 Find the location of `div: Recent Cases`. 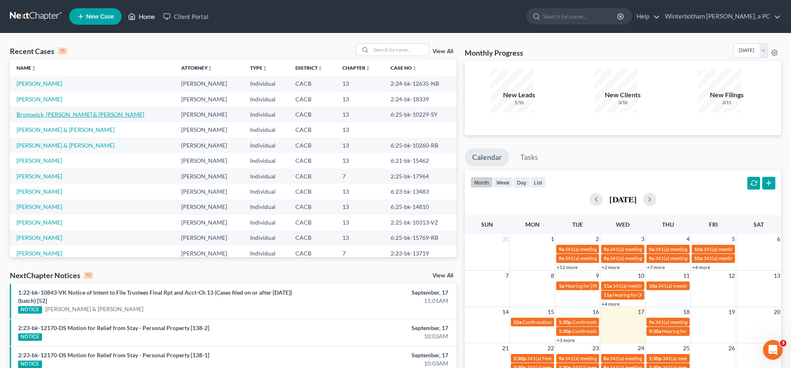

div: Recent Cases is located at coordinates (38, 51).